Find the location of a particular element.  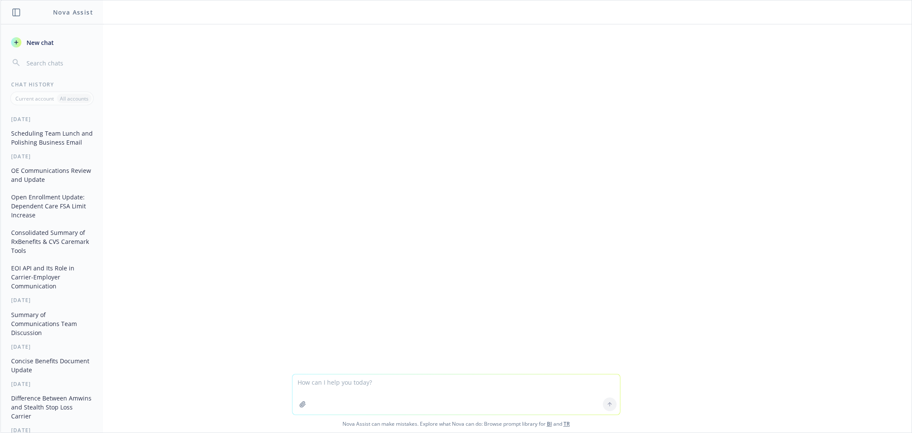

button: Concise Benefits Document Update is located at coordinates (52, 365).